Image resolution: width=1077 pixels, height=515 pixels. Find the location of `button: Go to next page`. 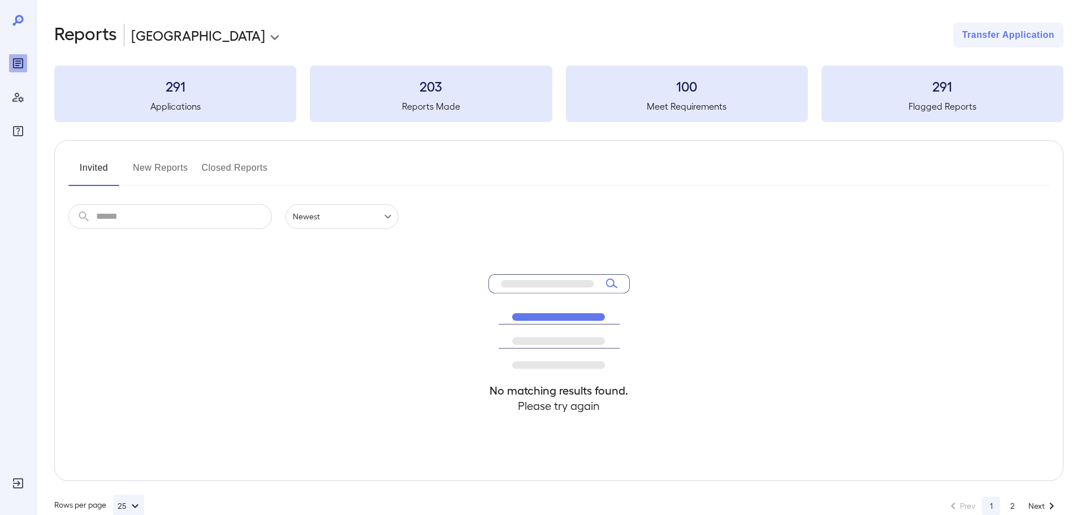

button: Go to next page is located at coordinates (1043, 506).